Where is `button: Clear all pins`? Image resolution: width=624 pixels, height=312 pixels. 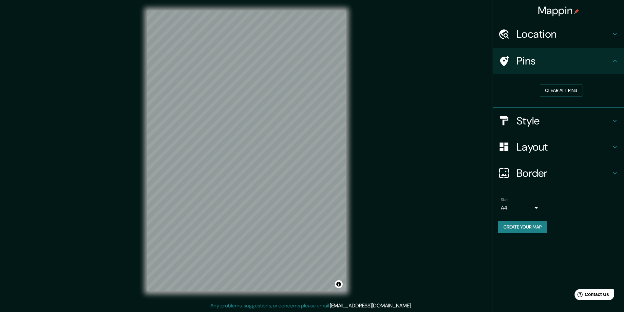
button: Clear all pins is located at coordinates (561, 90).